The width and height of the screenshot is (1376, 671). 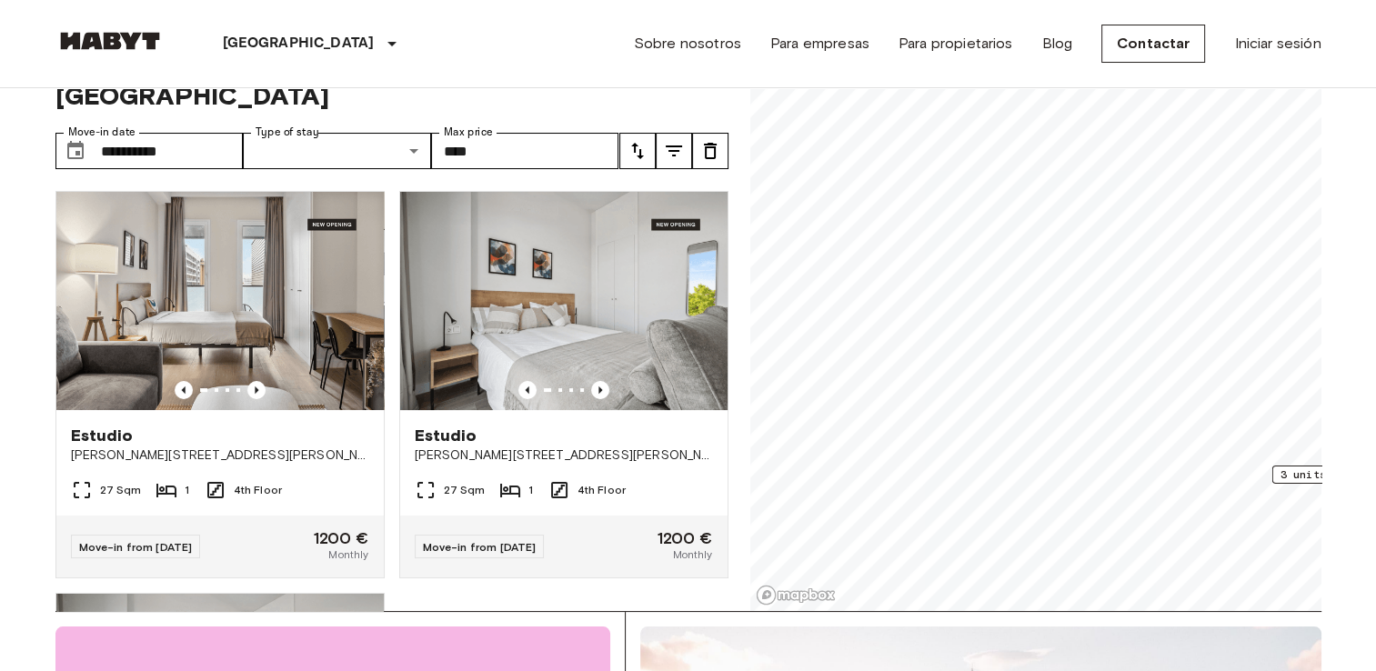 What do you see at coordinates (1153, 44) in the screenshot?
I see `a: Contactar` at bounding box center [1153, 44].